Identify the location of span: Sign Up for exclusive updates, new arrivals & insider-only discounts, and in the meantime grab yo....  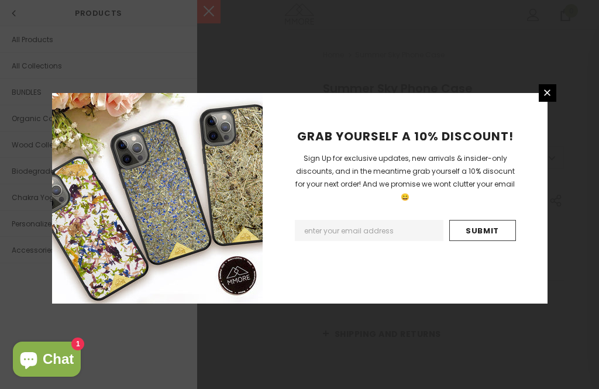
(405, 177).